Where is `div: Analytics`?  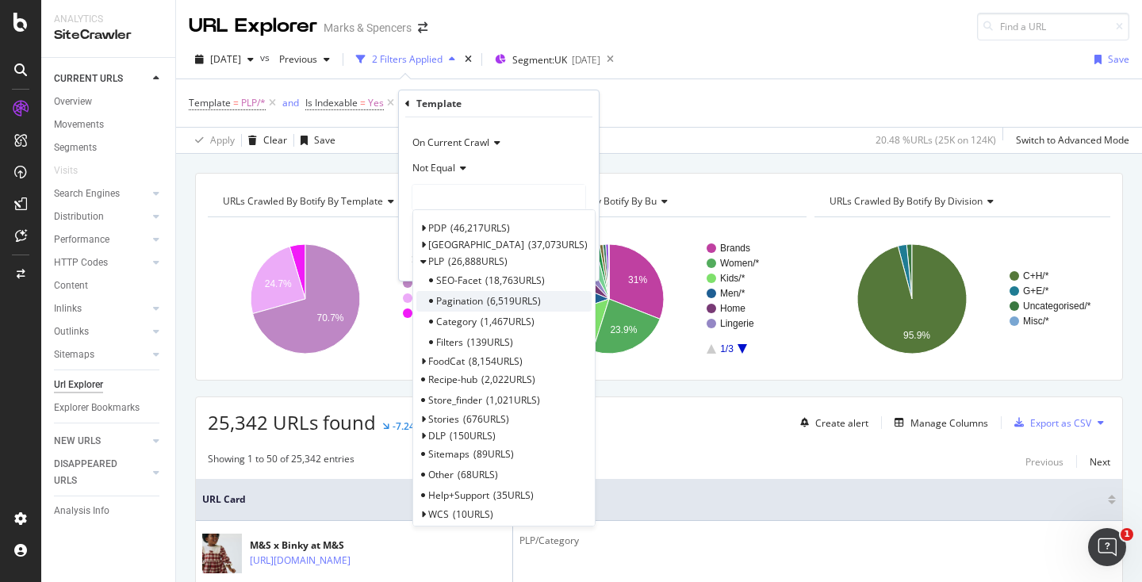
div: Analytics is located at coordinates (108, 19).